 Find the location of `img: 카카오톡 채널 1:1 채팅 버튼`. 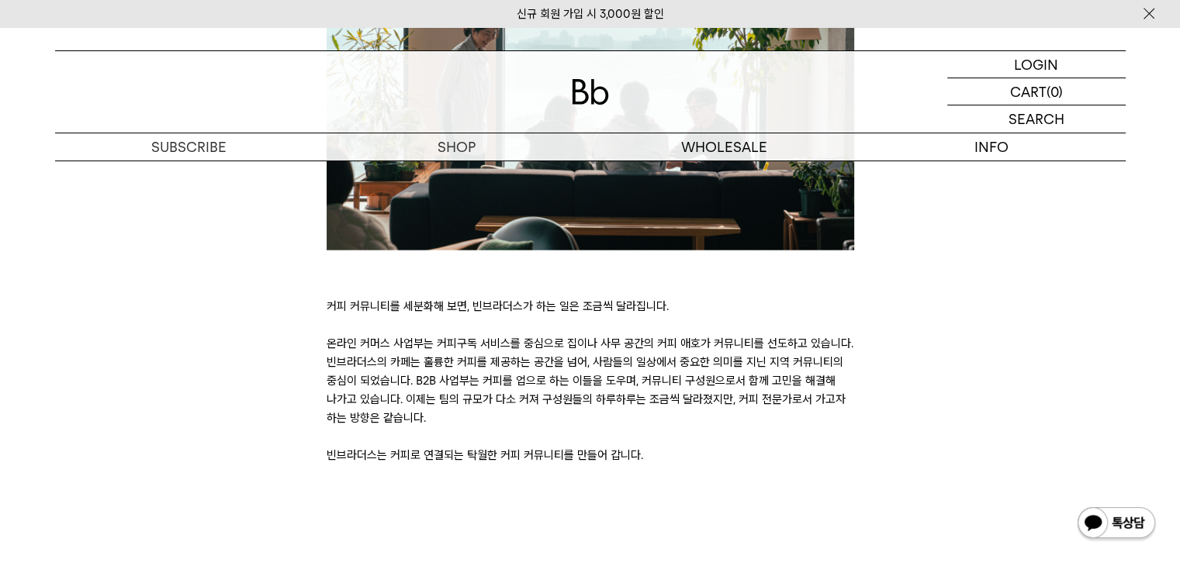

img: 카카오톡 채널 1:1 채팅 버튼 is located at coordinates (1116, 524).